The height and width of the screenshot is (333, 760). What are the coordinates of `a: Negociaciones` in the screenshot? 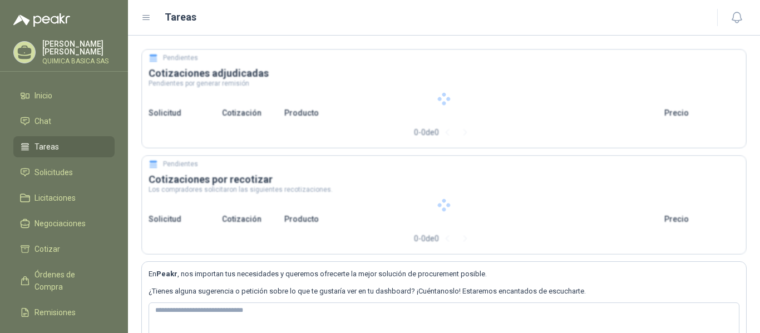 It's located at (64, 224).